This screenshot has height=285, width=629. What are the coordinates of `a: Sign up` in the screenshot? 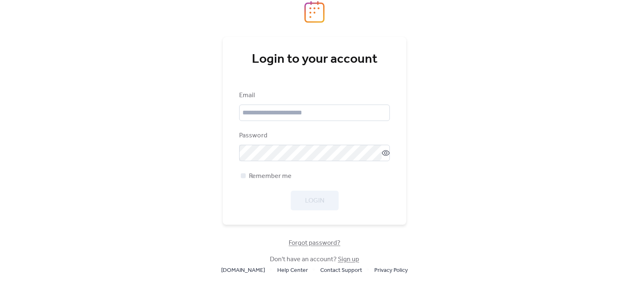 It's located at (348, 259).